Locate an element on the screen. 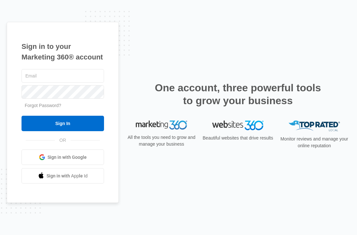  span: OR is located at coordinates (63, 140).